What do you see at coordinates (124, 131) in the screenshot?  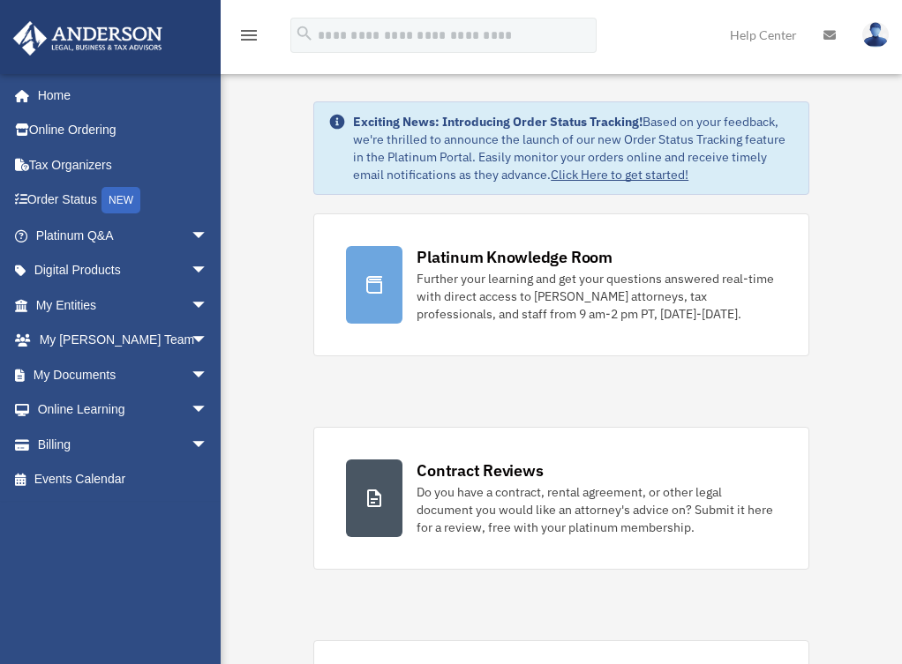 I see `a: Online Ordering` at bounding box center [124, 131].